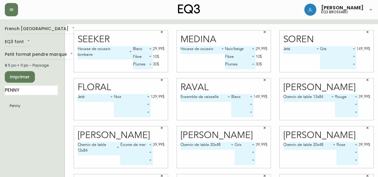 The image size is (378, 177). What do you see at coordinates (189, 9) in the screenshot?
I see `img: logo` at bounding box center [189, 9].